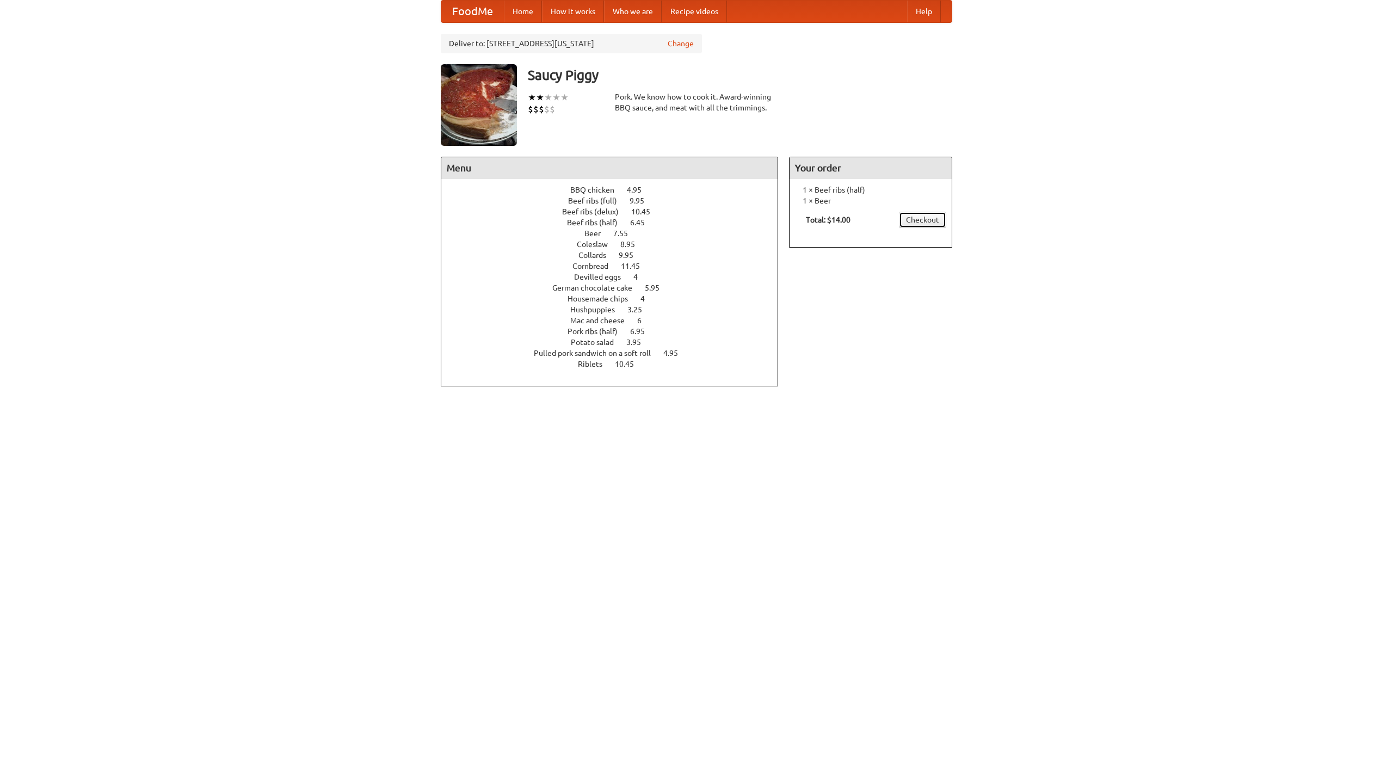  Describe the element at coordinates (597, 223) in the screenshot. I see `span: Beef ribs (half)` at that location.